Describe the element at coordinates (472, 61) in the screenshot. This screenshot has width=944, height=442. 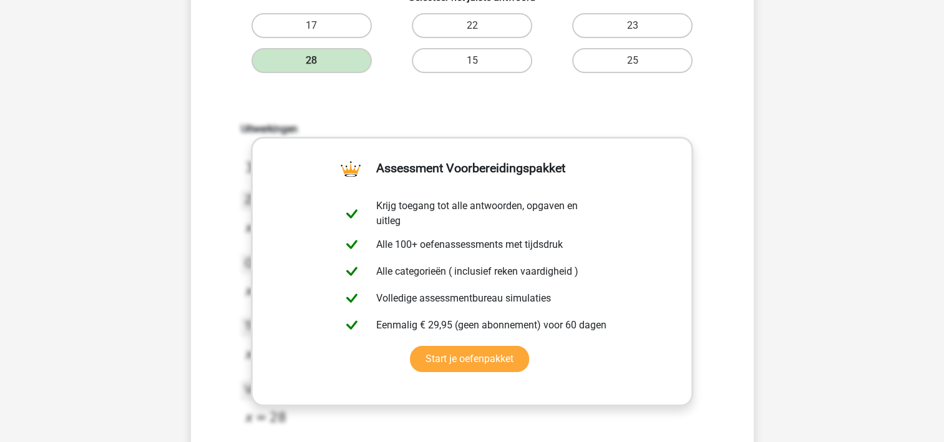
I see `label: 15` at that location.